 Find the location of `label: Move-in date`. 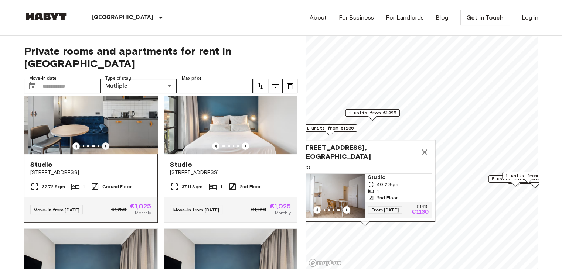

label: Move-in date is located at coordinates (43, 78).